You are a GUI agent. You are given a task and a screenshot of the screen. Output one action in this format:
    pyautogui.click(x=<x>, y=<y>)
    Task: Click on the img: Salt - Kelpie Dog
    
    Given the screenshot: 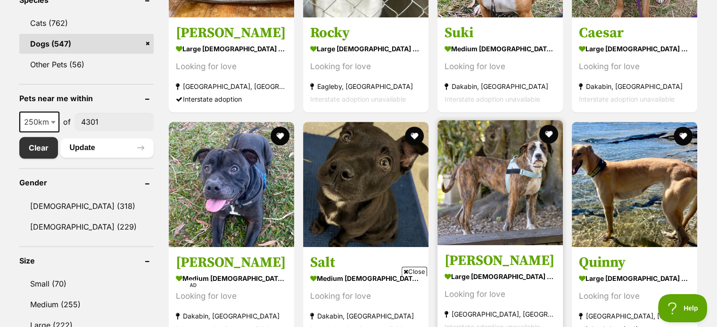 What is the action you would take?
    pyautogui.click(x=366, y=185)
    